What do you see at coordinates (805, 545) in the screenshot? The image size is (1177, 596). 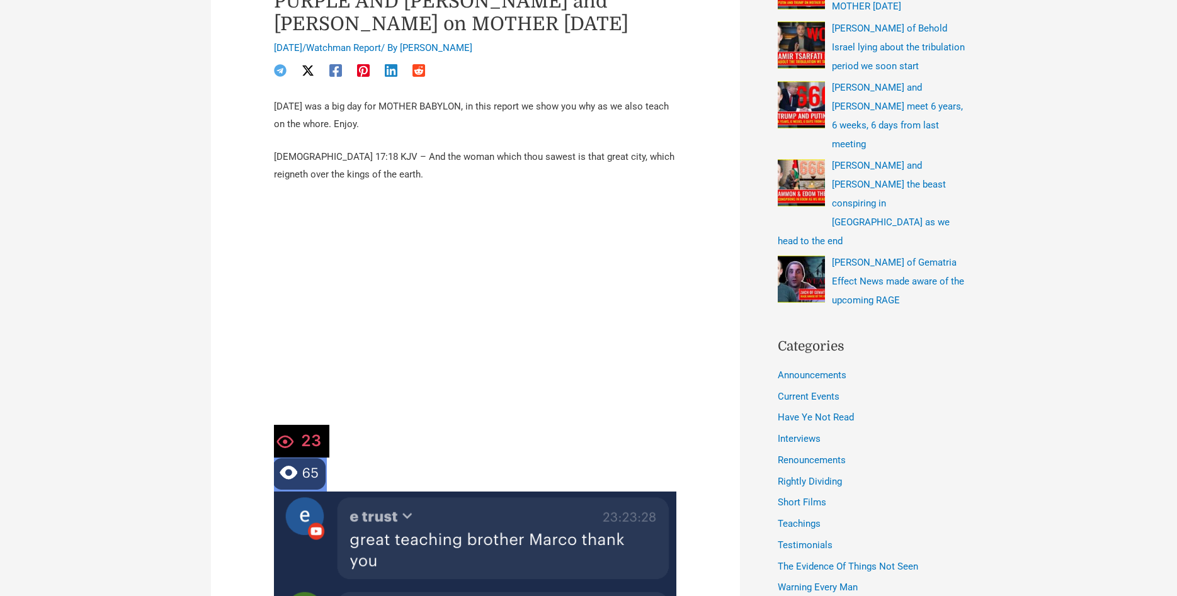 I see `a: Testimonials` at bounding box center [805, 545].